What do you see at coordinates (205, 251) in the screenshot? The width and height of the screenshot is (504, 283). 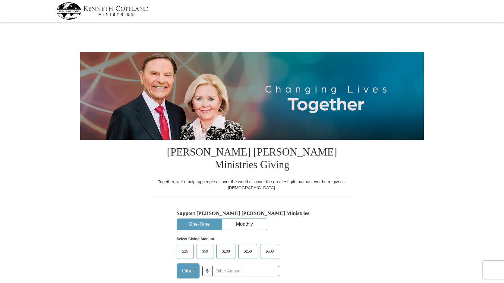 I see `span: $50` at bounding box center [205, 251].